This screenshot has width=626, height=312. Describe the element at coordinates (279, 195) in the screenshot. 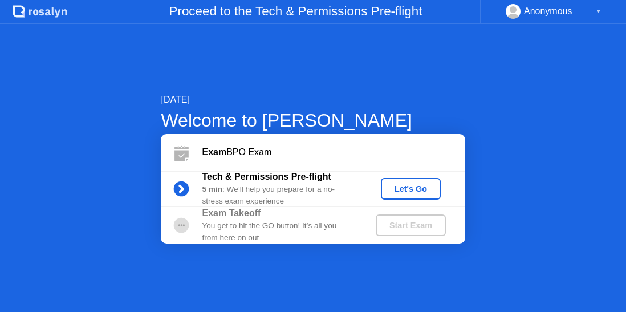

I see `div: : We’ll help you prepare for a no-stress exam experience` at that location.